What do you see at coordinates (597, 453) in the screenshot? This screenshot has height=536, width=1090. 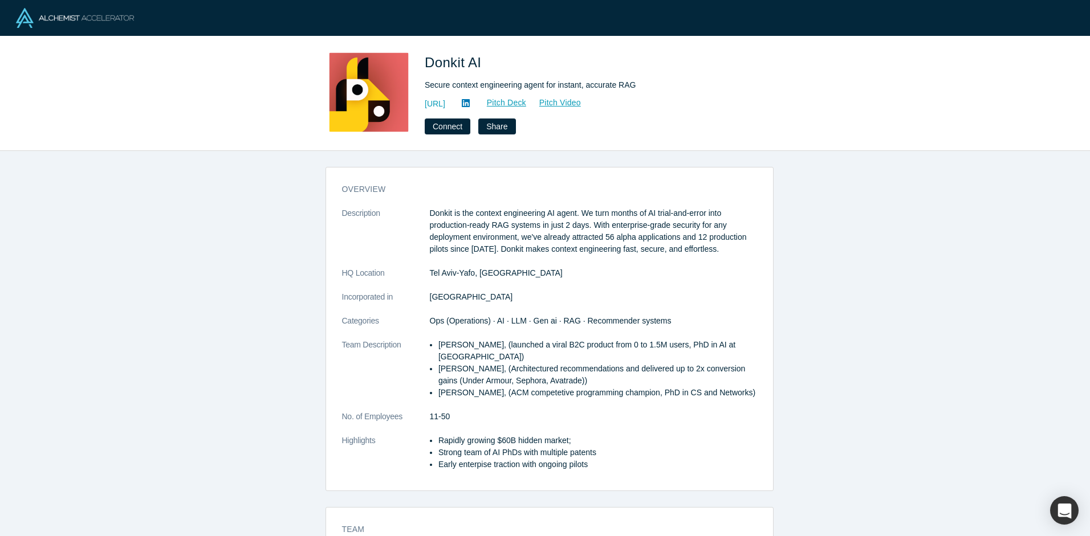 I see `li: Strong team of AI PhDs with multiple patents` at bounding box center [597, 453].